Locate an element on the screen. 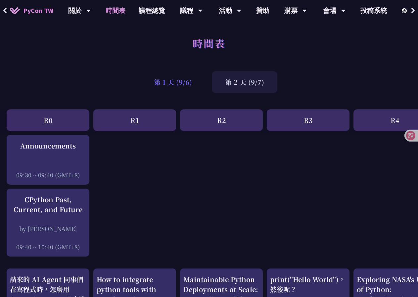  div: 09:40 ~ 10:40 (GMT+8) is located at coordinates (48, 246).